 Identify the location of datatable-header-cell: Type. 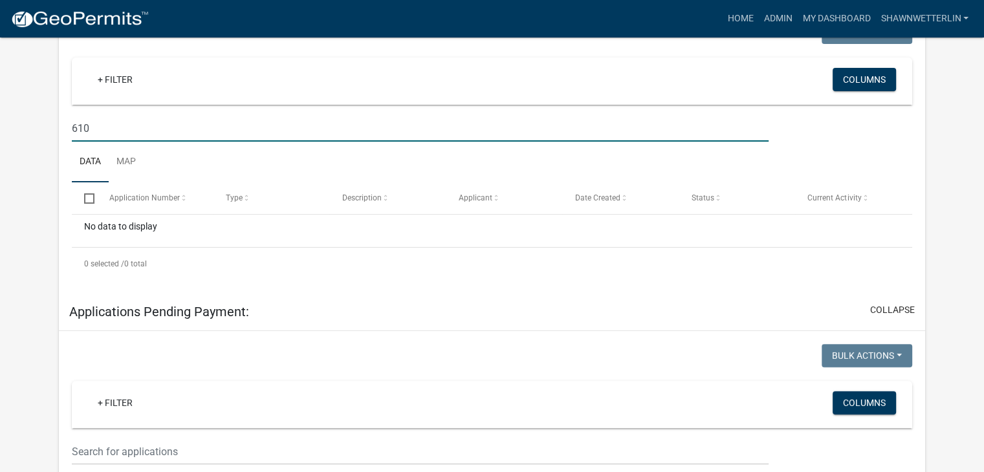
(271, 198).